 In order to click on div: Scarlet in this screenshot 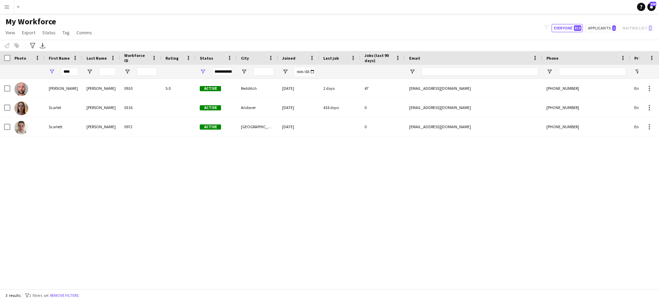, I will do `click(64, 107)`.